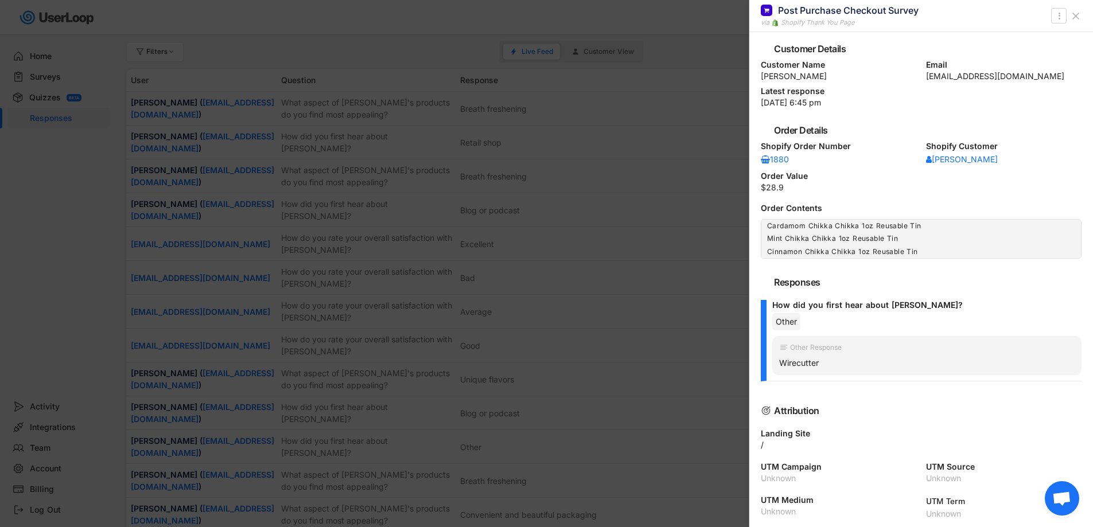 This screenshot has height=527, width=1093. Describe the element at coordinates (765, 22) in the screenshot. I see `div: via` at that location.